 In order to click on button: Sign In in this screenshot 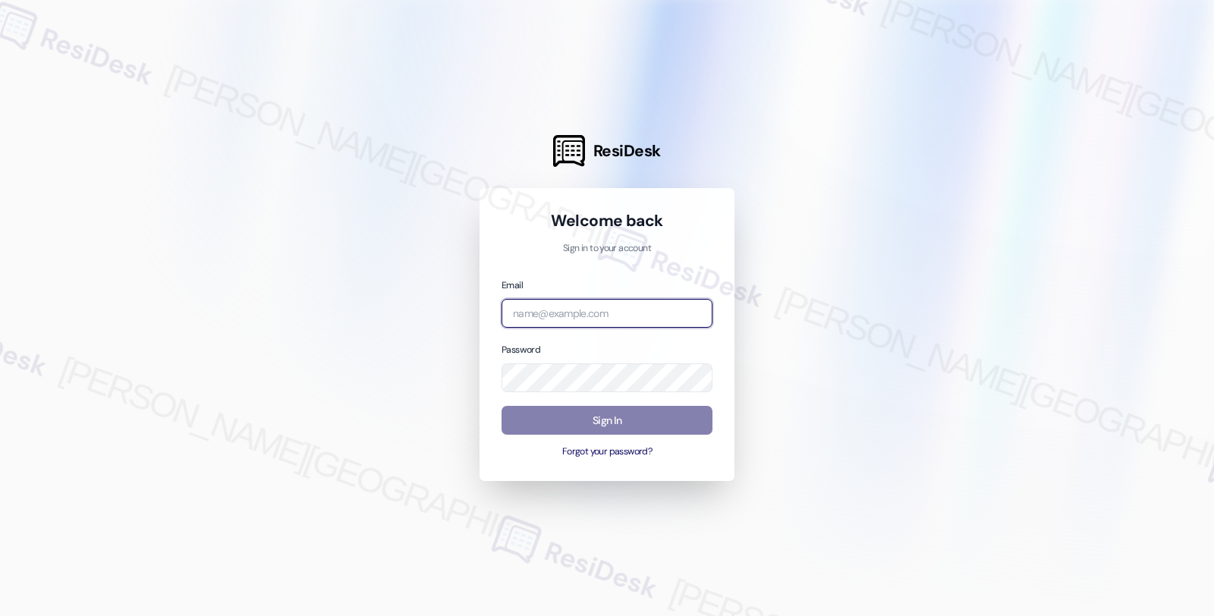, I will do `click(607, 420)`.